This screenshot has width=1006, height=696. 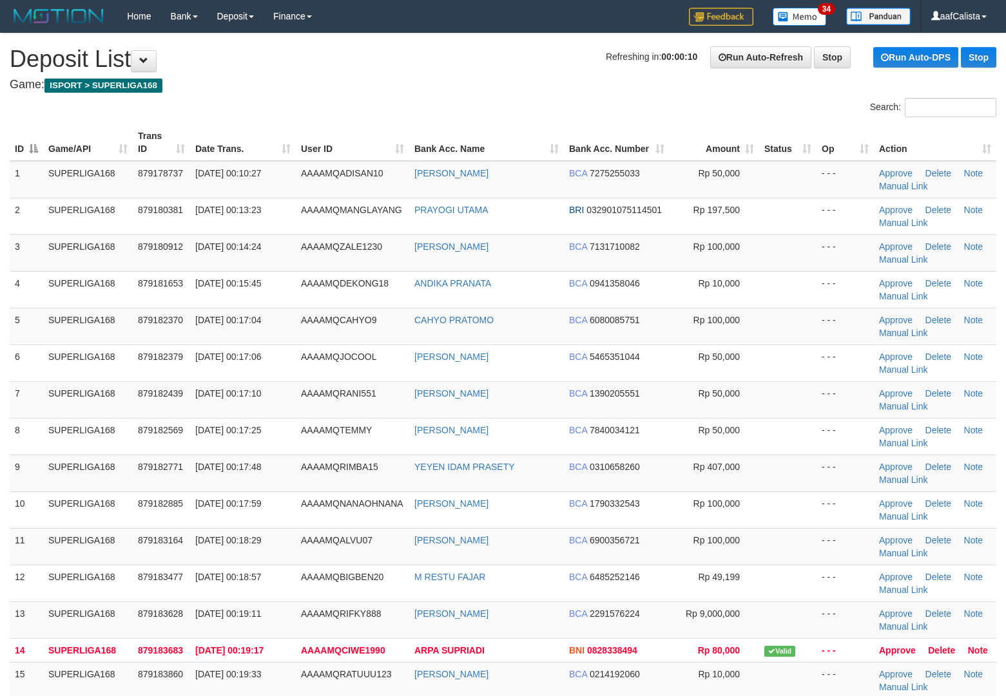 What do you see at coordinates (103, 86) in the screenshot?
I see `span: ISPORT > SUPERLIGA168` at bounding box center [103, 86].